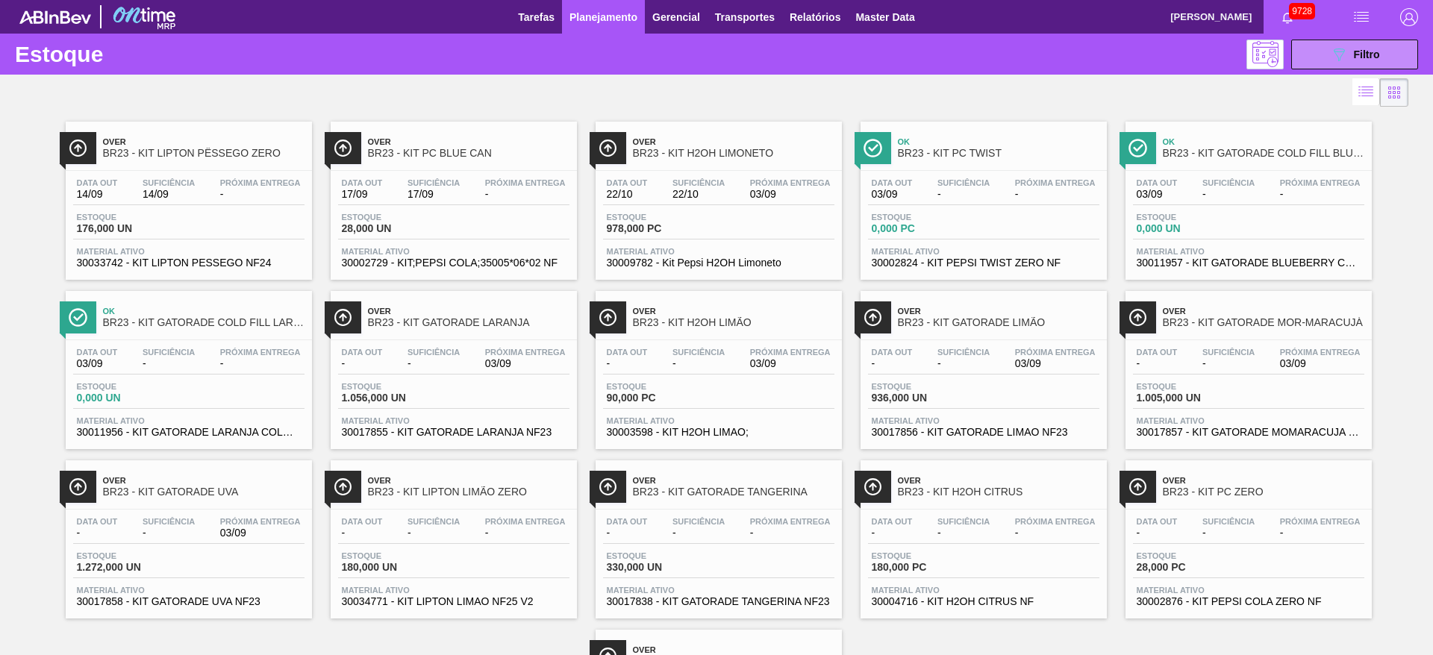 The image size is (1433, 655). Describe the element at coordinates (734, 322) in the screenshot. I see `span: BR23 - KIT H2OH LIMÃO` at that location.